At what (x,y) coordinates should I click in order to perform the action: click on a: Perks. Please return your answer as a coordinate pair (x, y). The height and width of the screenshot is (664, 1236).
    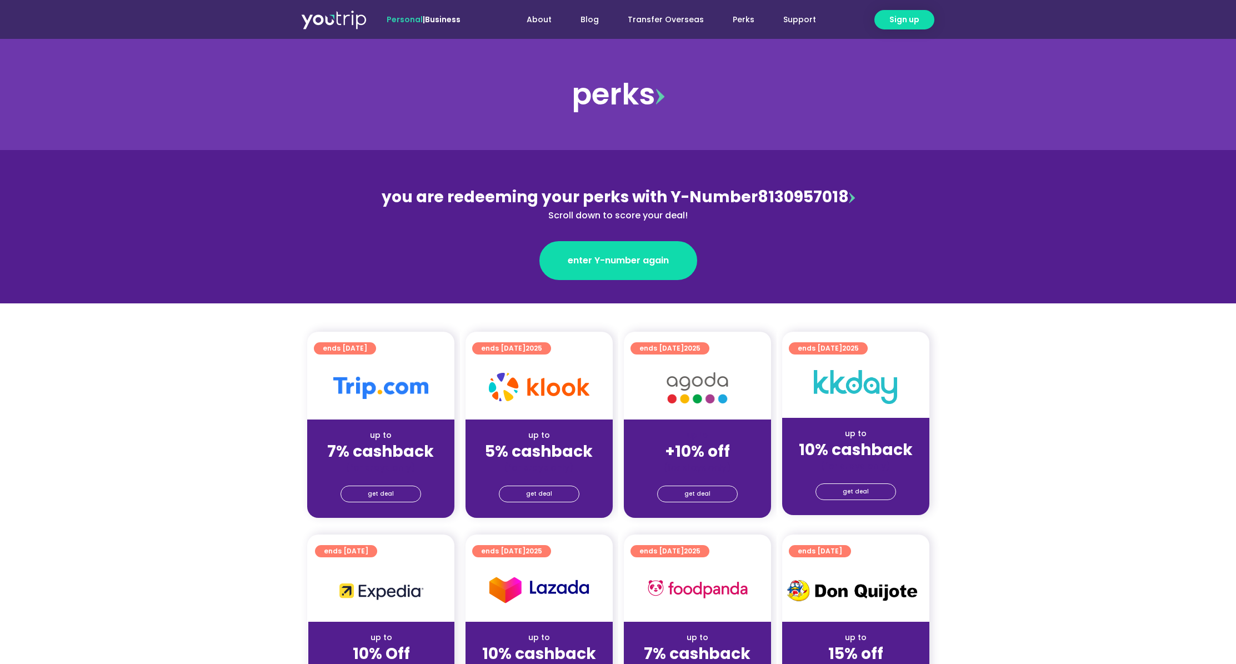
    Looking at the image, I should click on (743, 19).